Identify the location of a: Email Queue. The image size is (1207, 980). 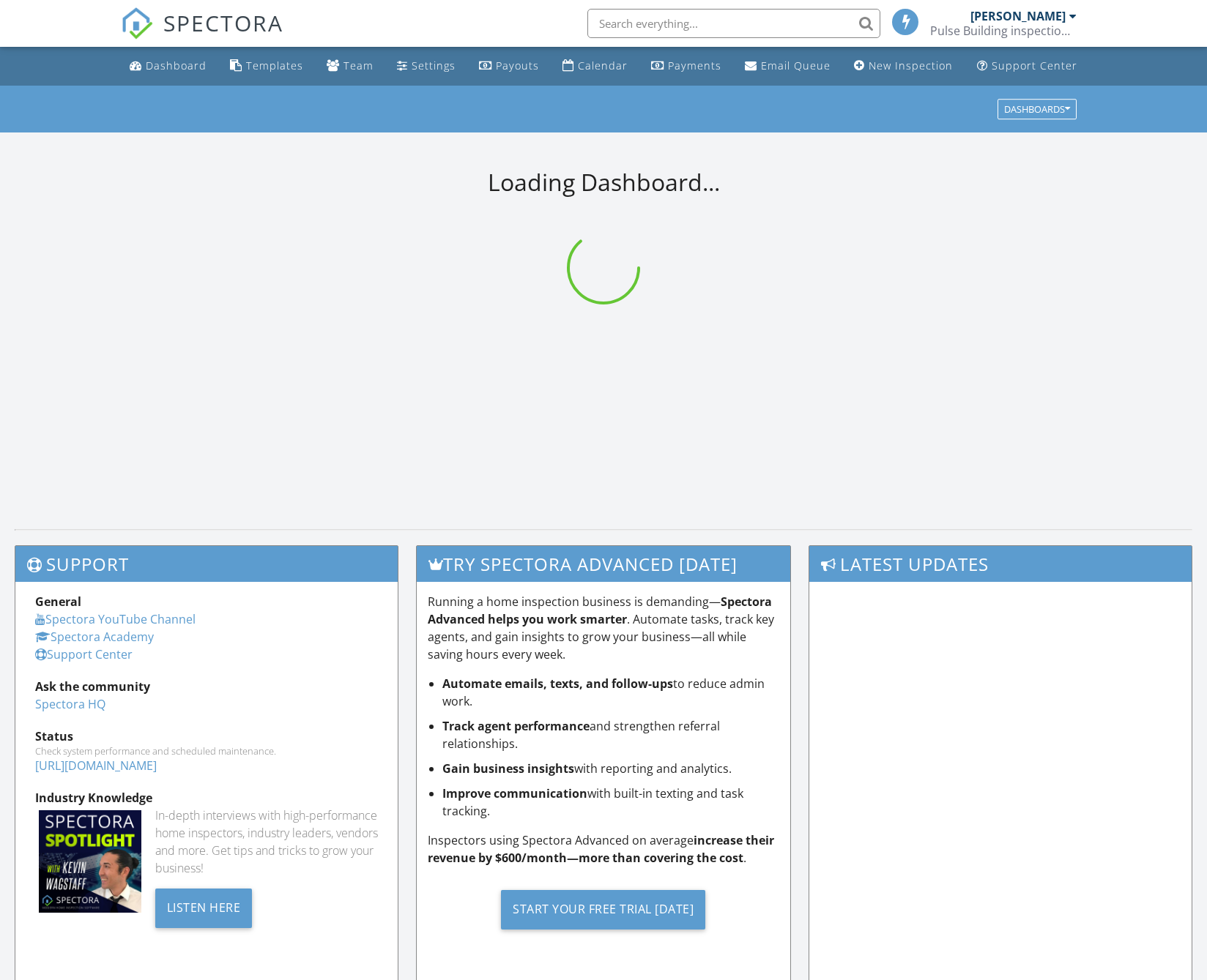
(788, 66).